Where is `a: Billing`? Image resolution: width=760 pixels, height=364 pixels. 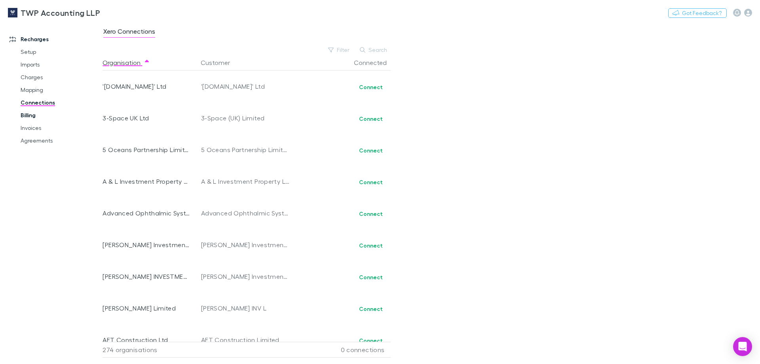
a: Billing is located at coordinates (60, 115).